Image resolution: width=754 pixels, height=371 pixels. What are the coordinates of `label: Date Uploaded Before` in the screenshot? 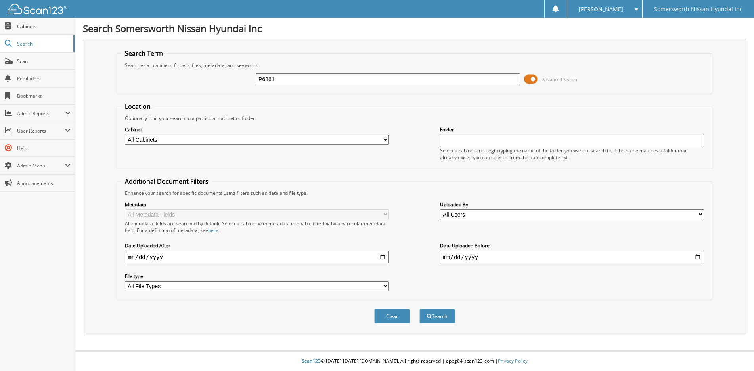 It's located at (572, 246).